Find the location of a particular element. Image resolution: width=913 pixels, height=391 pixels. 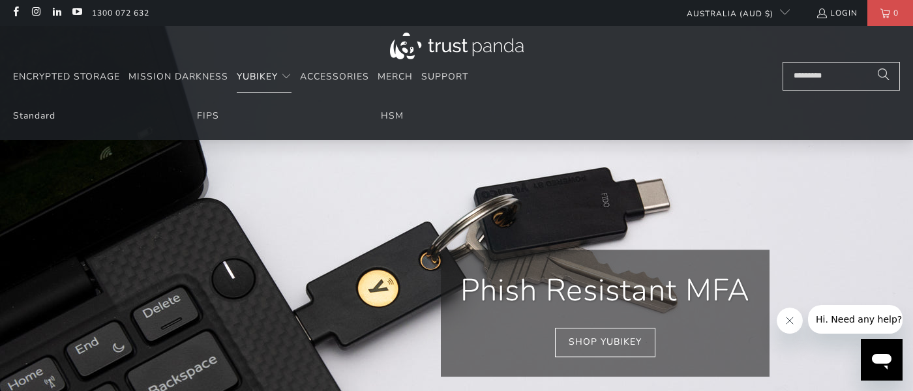

a: Accessories is located at coordinates (335, 77).